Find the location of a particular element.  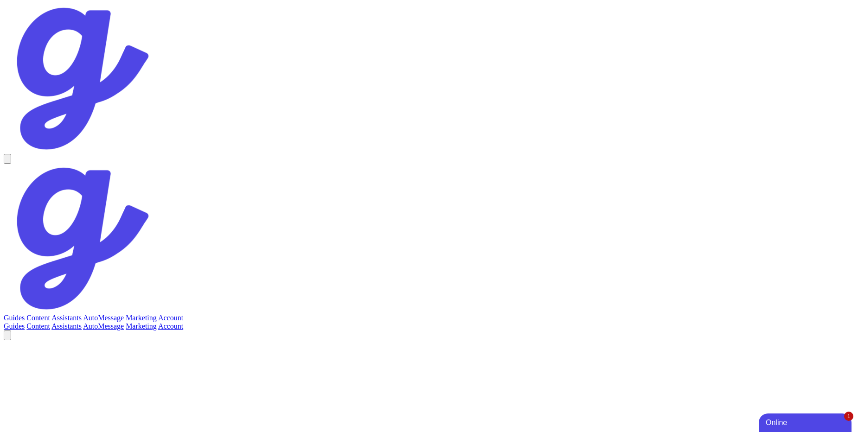

div: Online is located at coordinates (46, 11).